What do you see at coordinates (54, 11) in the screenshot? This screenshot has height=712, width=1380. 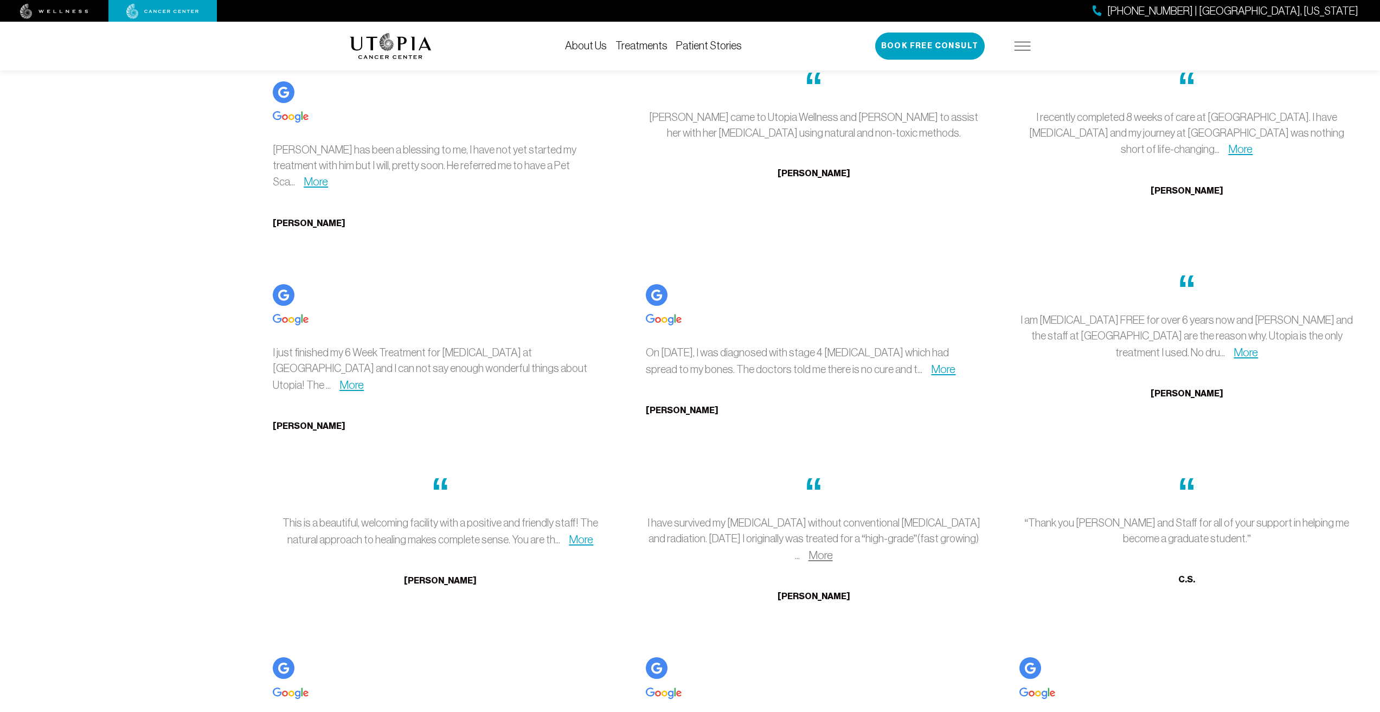 I see `img: wellness` at bounding box center [54, 11].